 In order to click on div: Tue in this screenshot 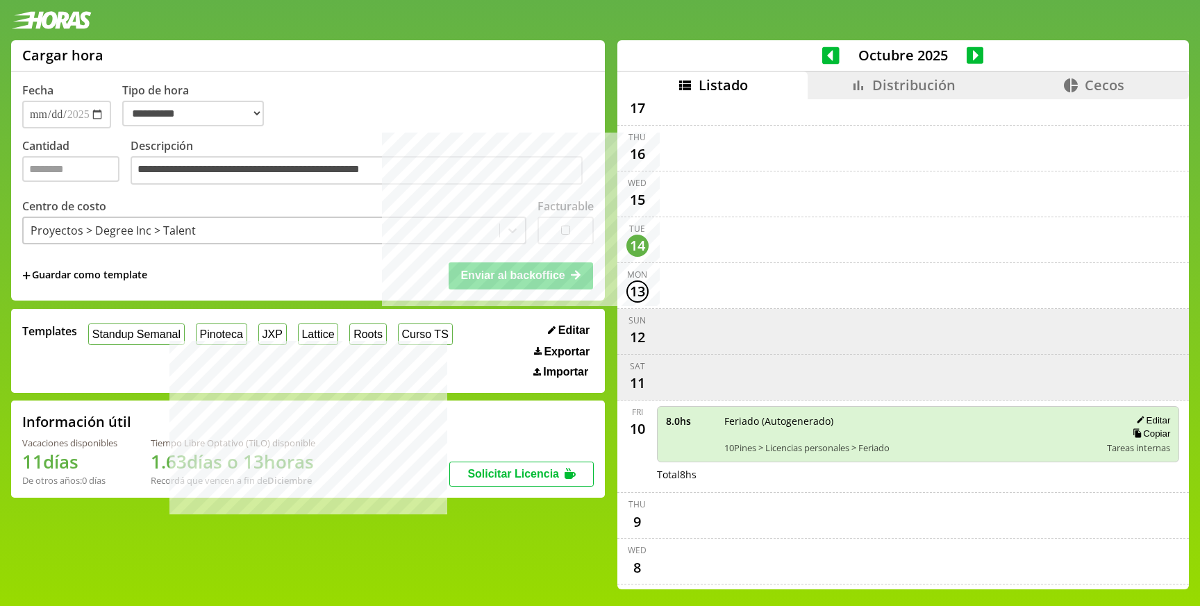, I will do `click(637, 228)`.